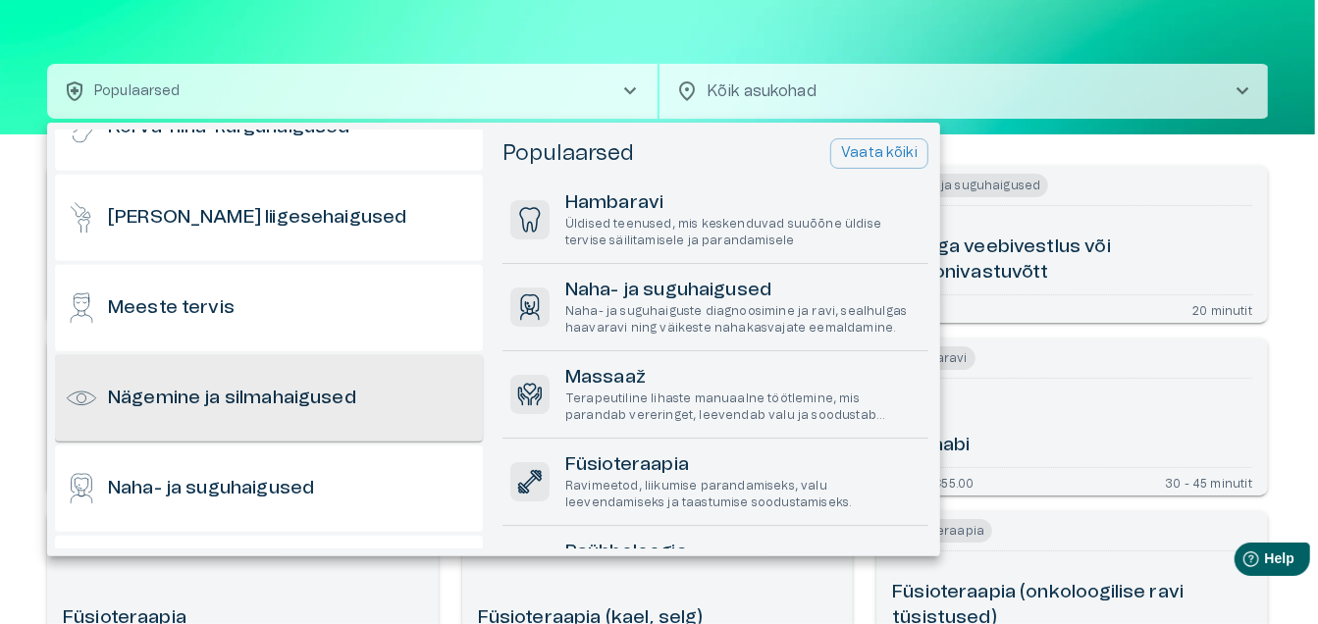 The width and height of the screenshot is (1318, 624). I want to click on span: Help, so click(115, 24).